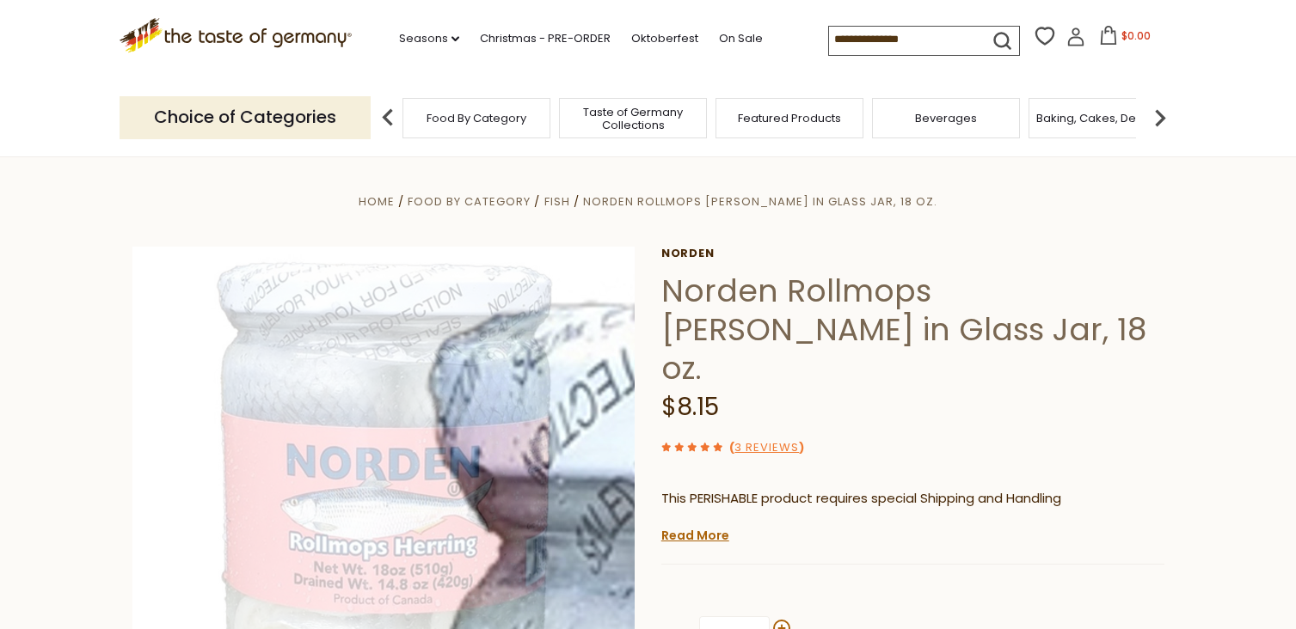  Describe the element at coordinates (665, 39) in the screenshot. I see `a: Oktoberfest` at that location.